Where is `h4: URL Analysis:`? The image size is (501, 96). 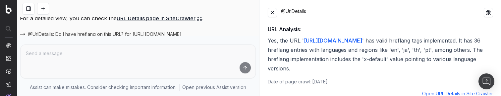 h4: URL Analysis: is located at coordinates (380, 29).